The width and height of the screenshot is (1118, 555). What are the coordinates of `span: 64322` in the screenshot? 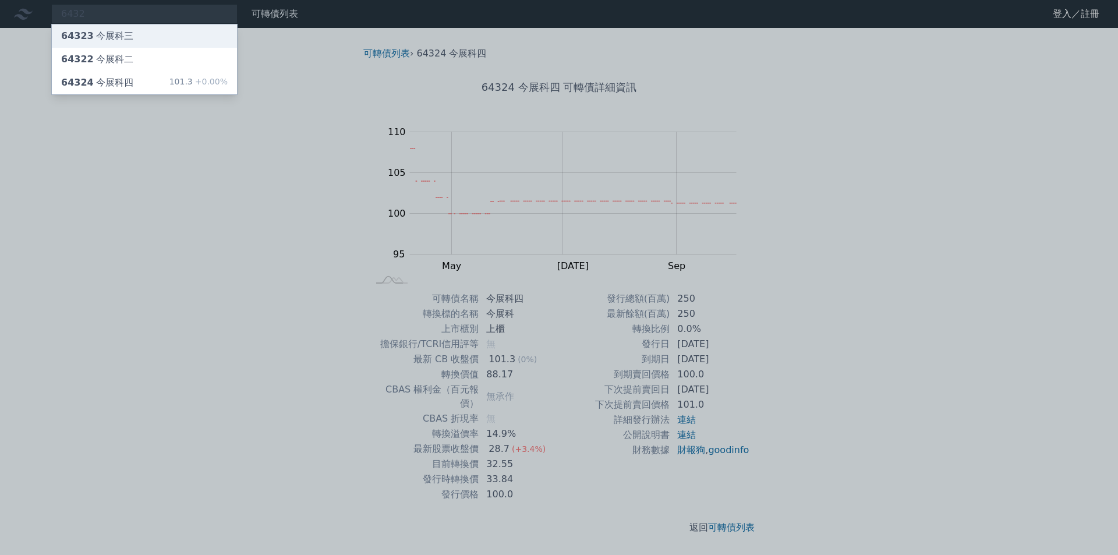 It's located at (77, 59).